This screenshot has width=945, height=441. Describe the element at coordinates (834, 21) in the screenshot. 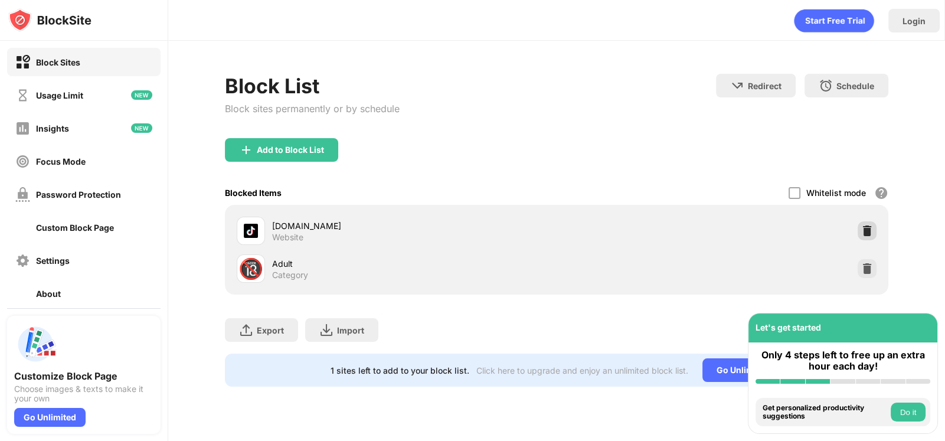

I see `div: animation` at that location.